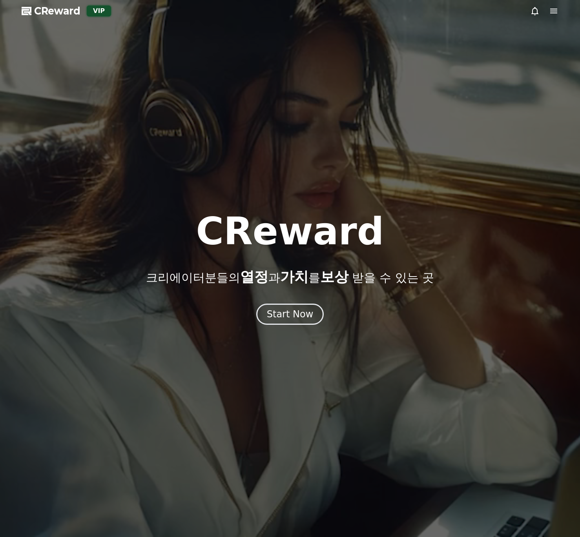 The image size is (580, 537). What do you see at coordinates (99, 11) in the screenshot?
I see `div: VIP` at bounding box center [99, 11].